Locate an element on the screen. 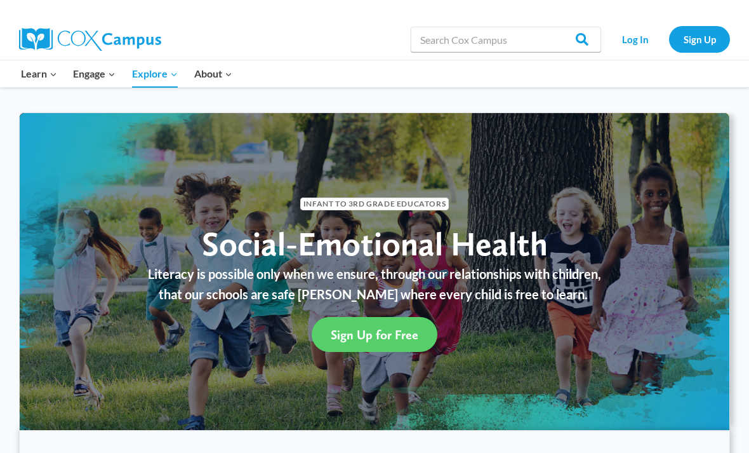  span: Engage is located at coordinates (94, 74).